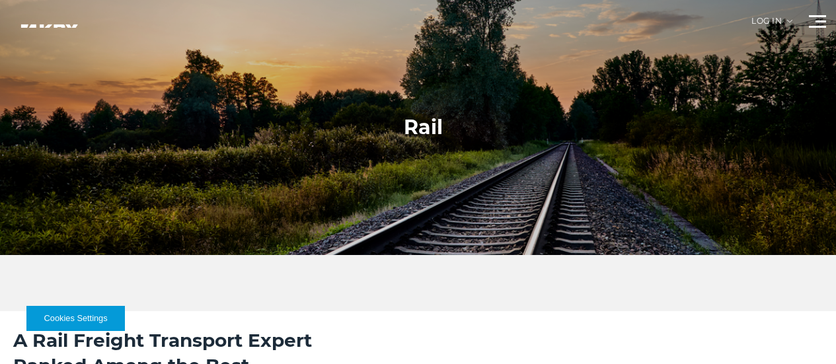  I want to click on img: kbx logo, so click(50, 36).